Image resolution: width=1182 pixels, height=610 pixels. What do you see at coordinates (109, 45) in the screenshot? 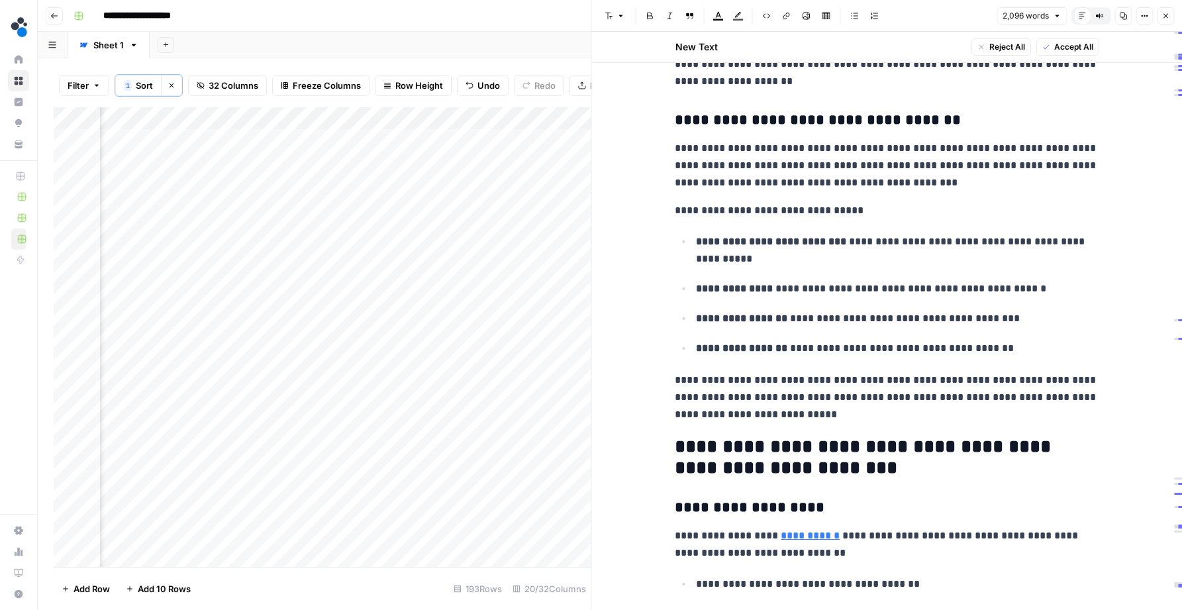
I see `a: Sheet 1` at bounding box center [109, 45].